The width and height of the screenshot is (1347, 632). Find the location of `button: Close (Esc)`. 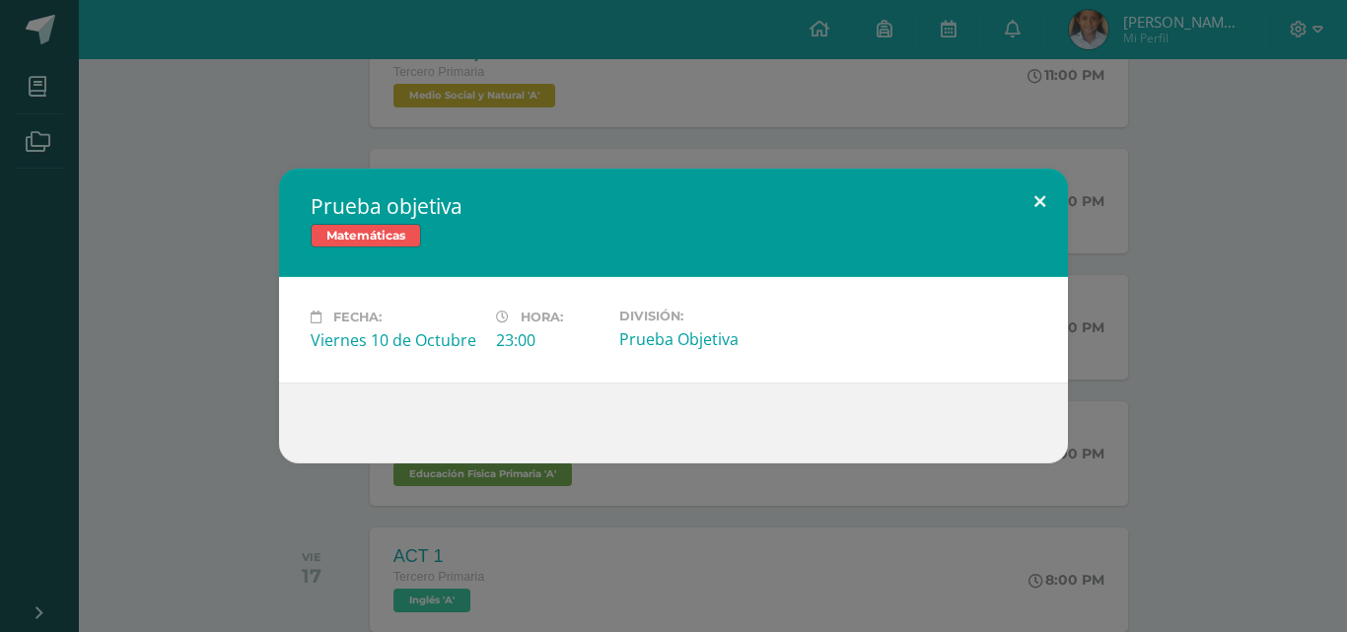

button: Close (Esc) is located at coordinates (1039, 202).